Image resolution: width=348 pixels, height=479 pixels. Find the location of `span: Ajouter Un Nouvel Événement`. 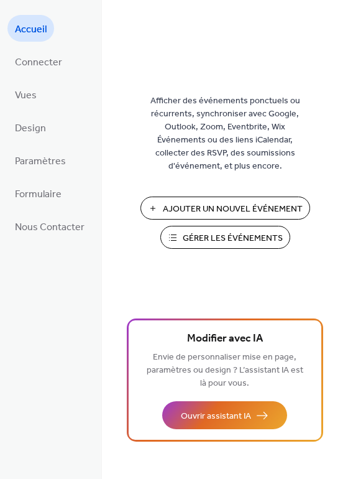

span: Ajouter Un Nouvel Événement is located at coordinates (233, 209).